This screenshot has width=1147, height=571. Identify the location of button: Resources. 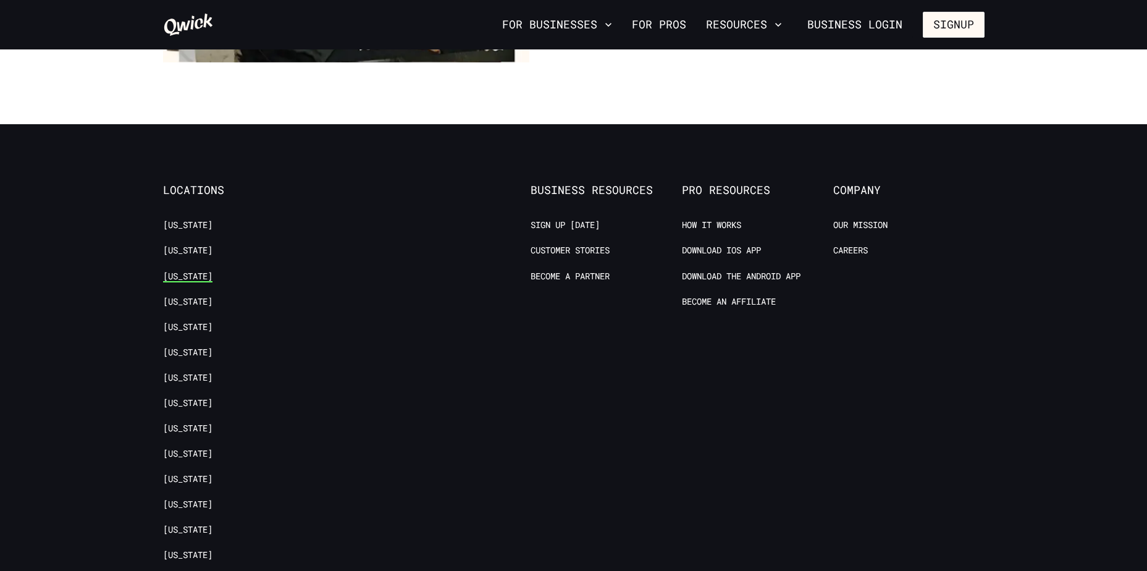
(744, 25).